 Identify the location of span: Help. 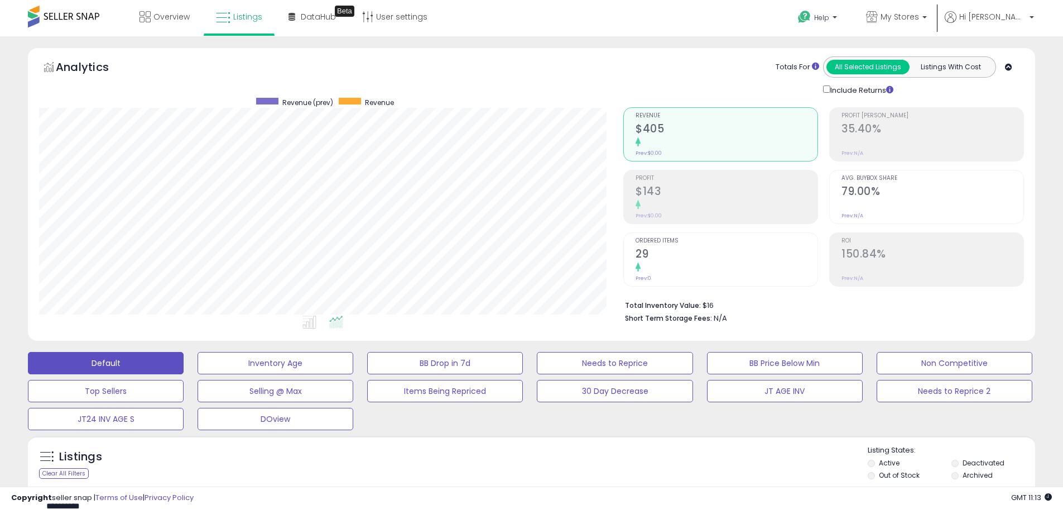
(822, 17).